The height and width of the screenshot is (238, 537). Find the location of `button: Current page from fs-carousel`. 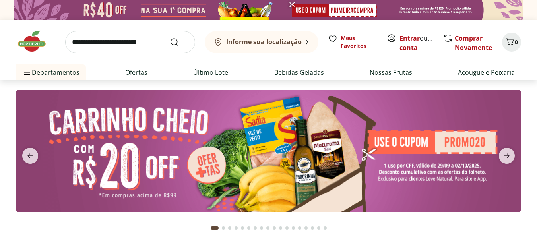

button: Current page from fs-carousel is located at coordinates (215, 228).